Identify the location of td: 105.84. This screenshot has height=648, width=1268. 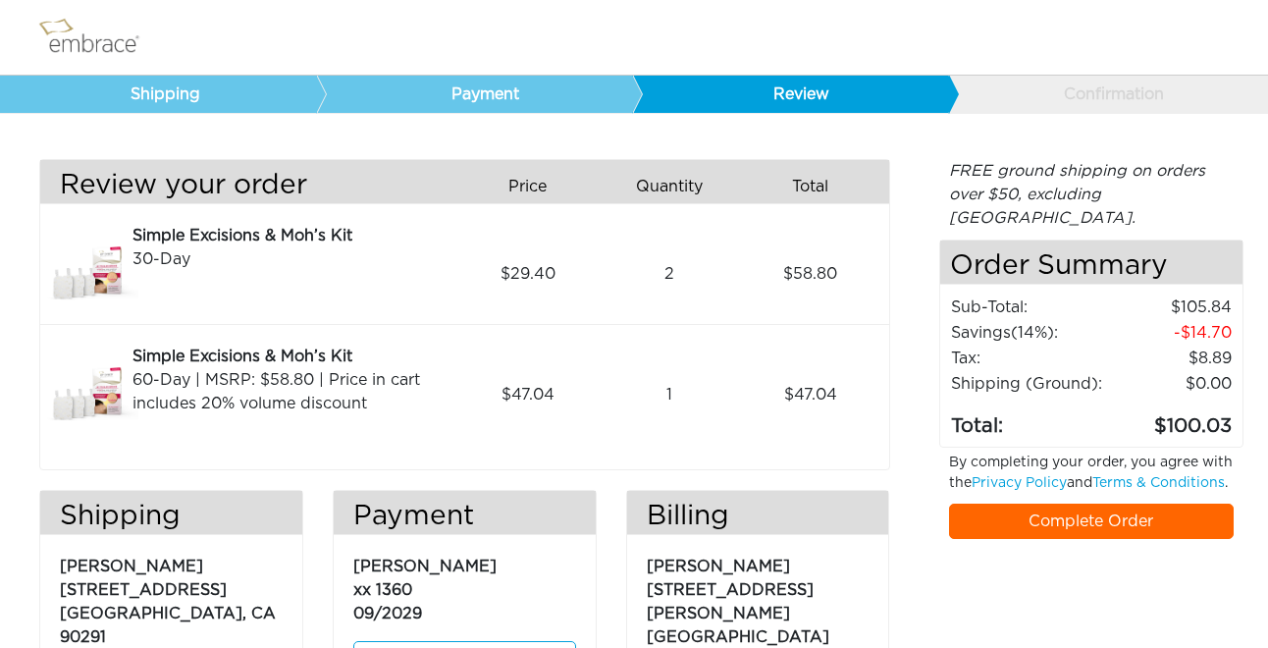
(1169, 307).